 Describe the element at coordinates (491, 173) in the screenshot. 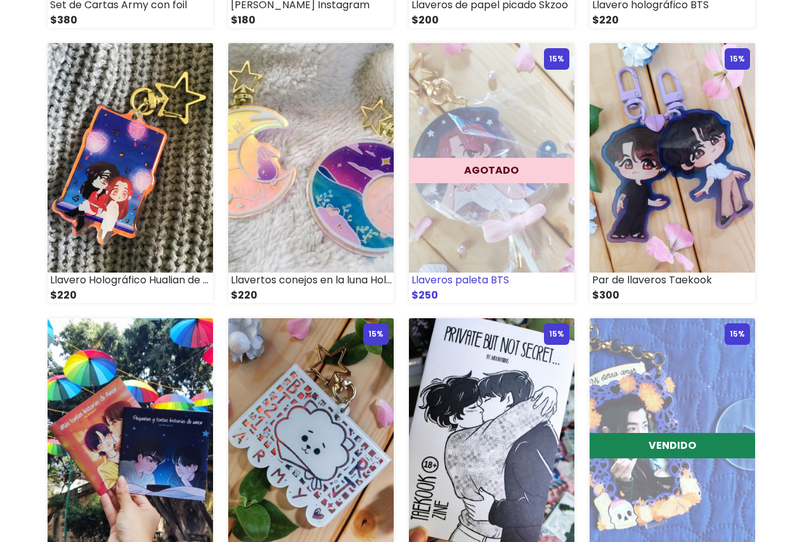

I see `a: AGOTADO 15% Llaveros paleta BTS $250` at that location.